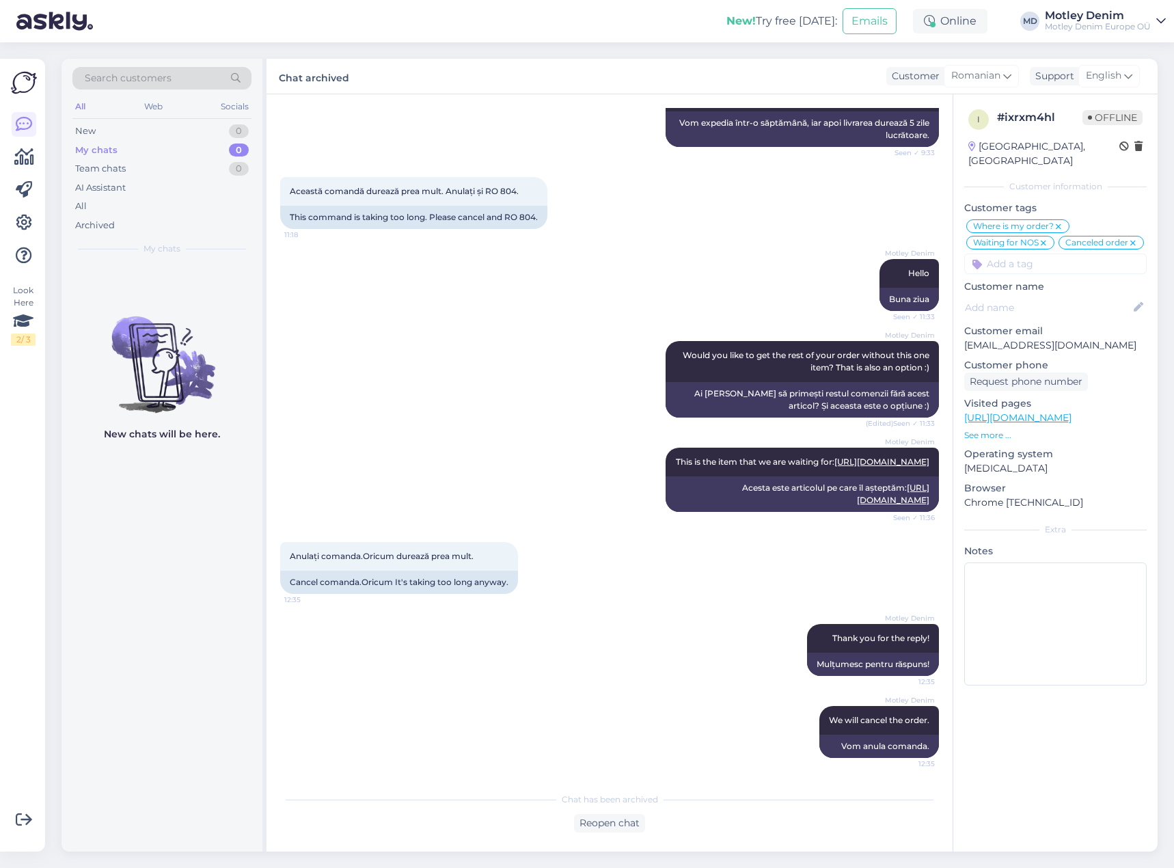 The height and width of the screenshot is (868, 1174). Describe the element at coordinates (96, 150) in the screenshot. I see `div: My chats` at that location.